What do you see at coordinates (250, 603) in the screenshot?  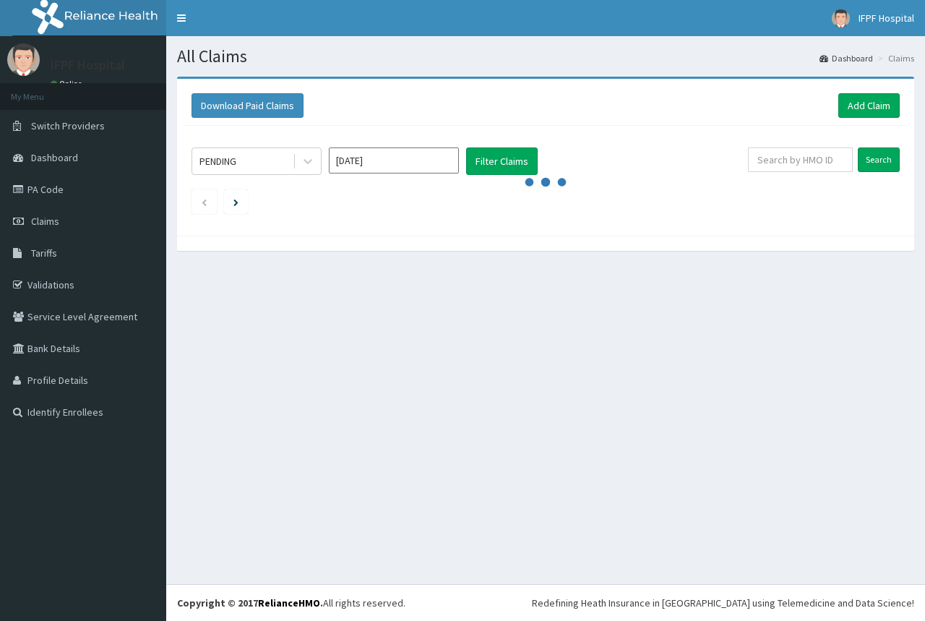 I see `strong: Copyright © 2017 .` at bounding box center [250, 603].